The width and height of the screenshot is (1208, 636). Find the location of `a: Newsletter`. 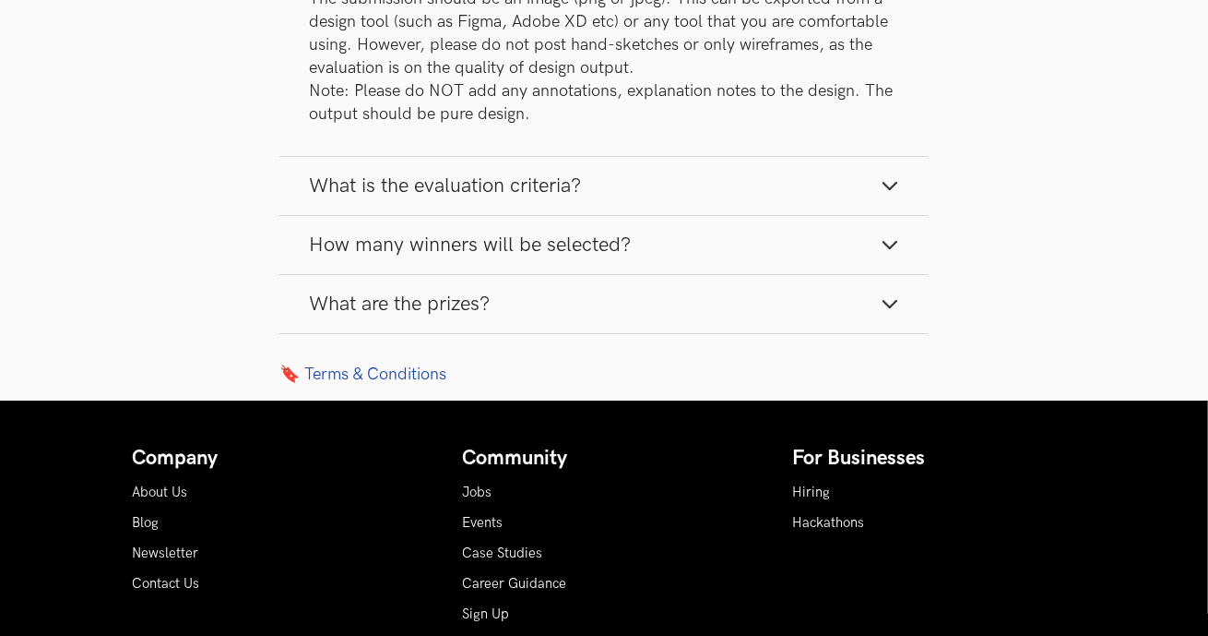

a: Newsletter is located at coordinates (165, 553).